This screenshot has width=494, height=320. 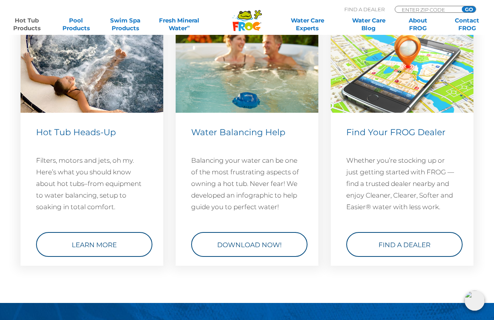 What do you see at coordinates (427, 9) in the screenshot?
I see `input: Zip Code Form` at bounding box center [427, 9].